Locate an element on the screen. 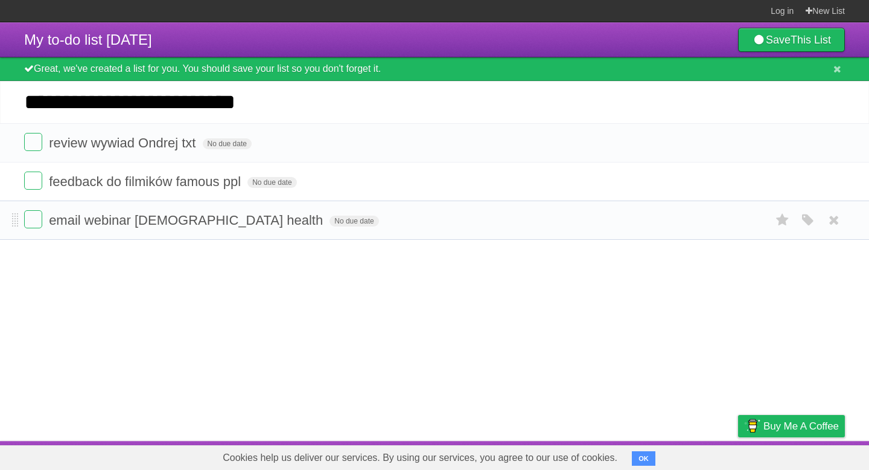 The height and width of the screenshot is (470, 869). a: Buy me a coffee is located at coordinates (791, 426).